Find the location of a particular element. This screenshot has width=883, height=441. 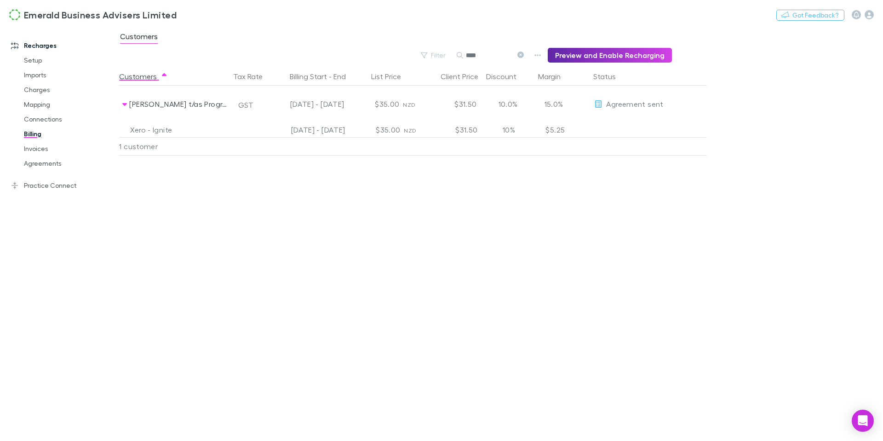

div: 1 customer is located at coordinates (174, 146).